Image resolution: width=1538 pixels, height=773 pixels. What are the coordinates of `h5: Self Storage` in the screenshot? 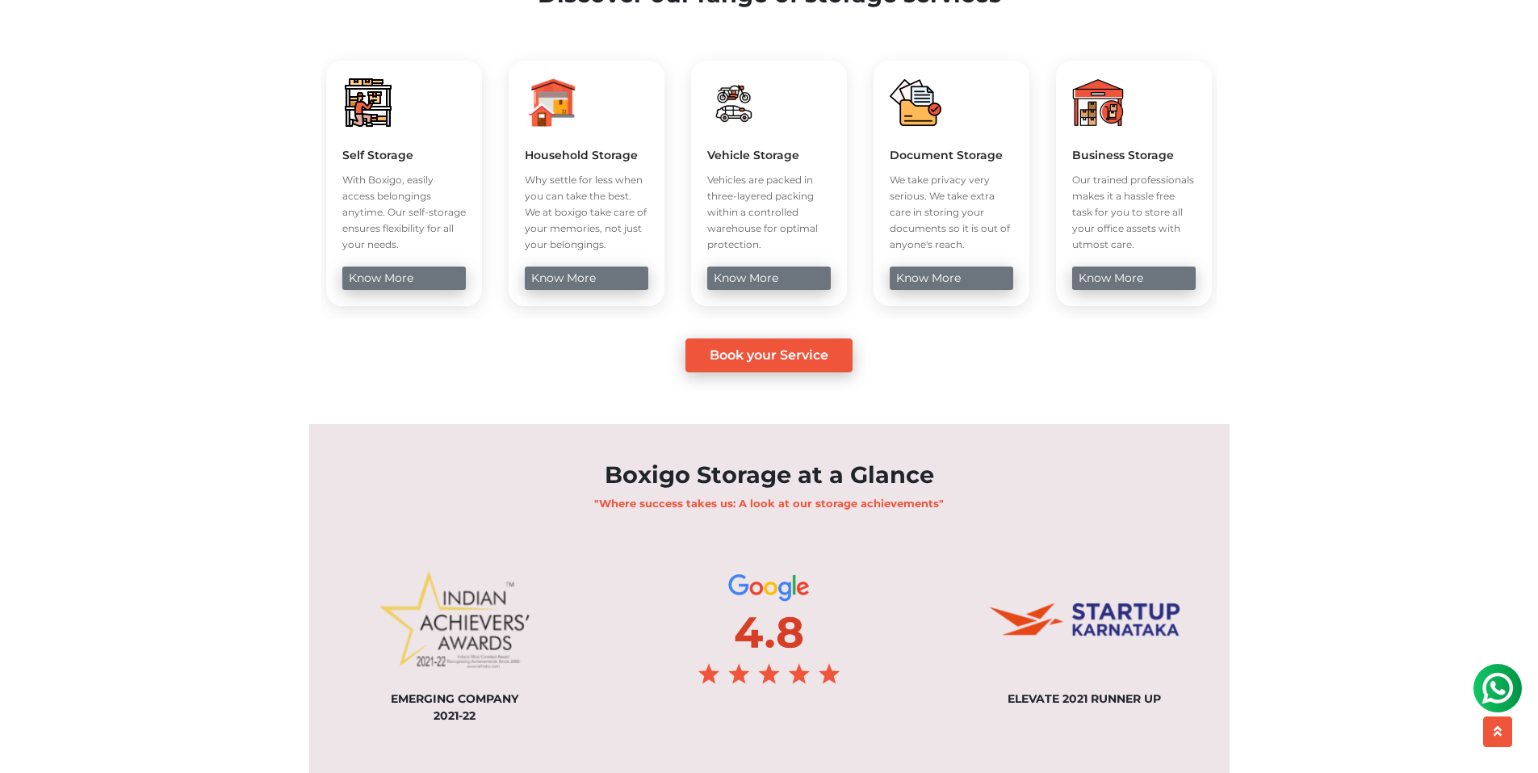 It's located at (404, 155).